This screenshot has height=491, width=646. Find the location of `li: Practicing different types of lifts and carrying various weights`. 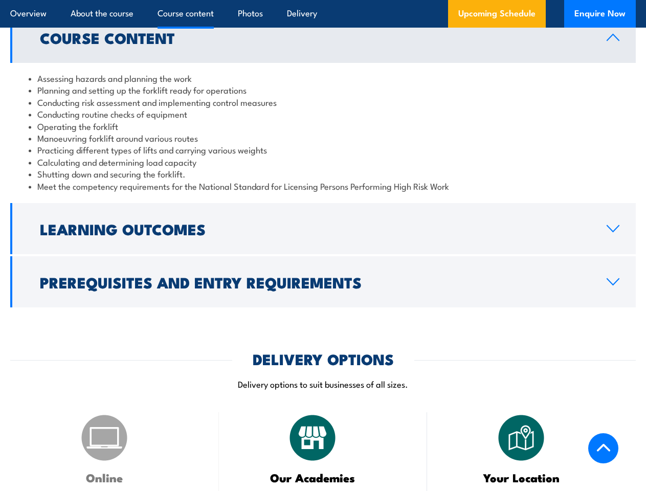

li: Practicing different types of lifts and carrying various weights is located at coordinates (323, 149).